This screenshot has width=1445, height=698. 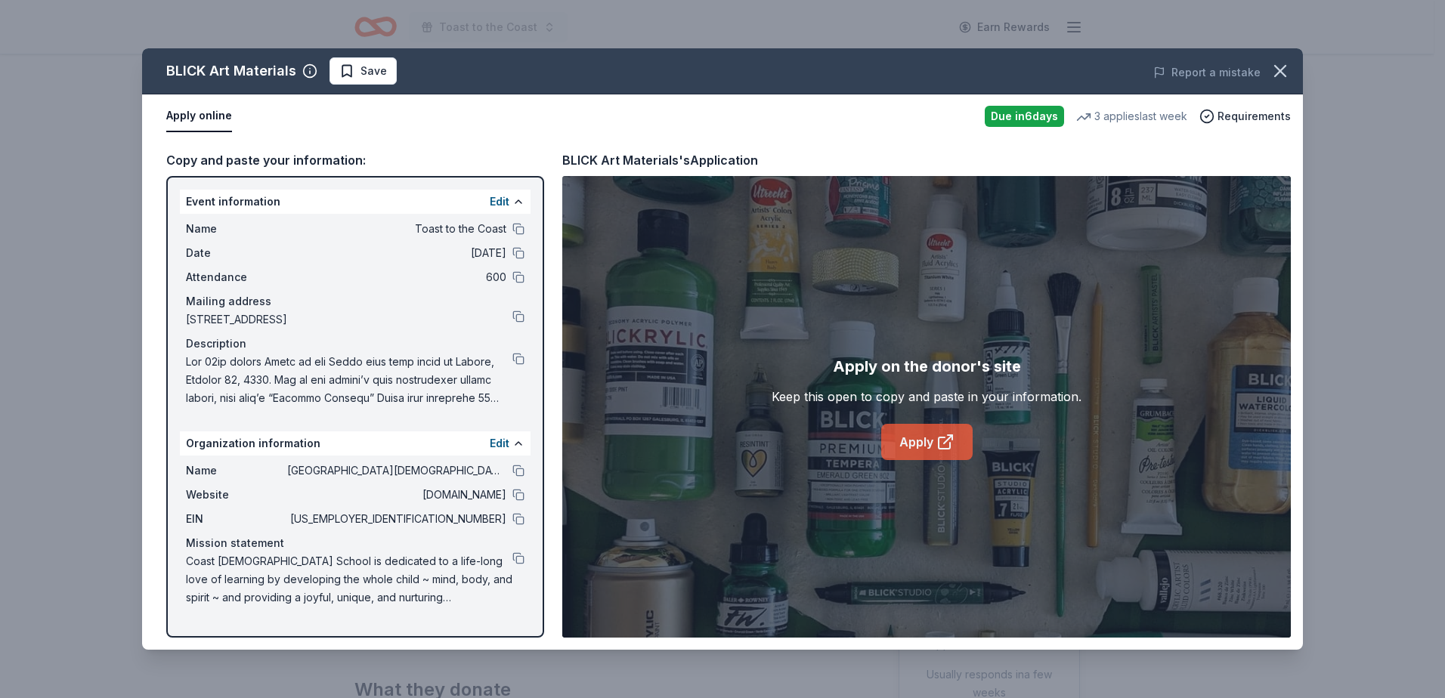 What do you see at coordinates (1024, 116) in the screenshot?
I see `div: Due in 6 days` at bounding box center [1024, 116].